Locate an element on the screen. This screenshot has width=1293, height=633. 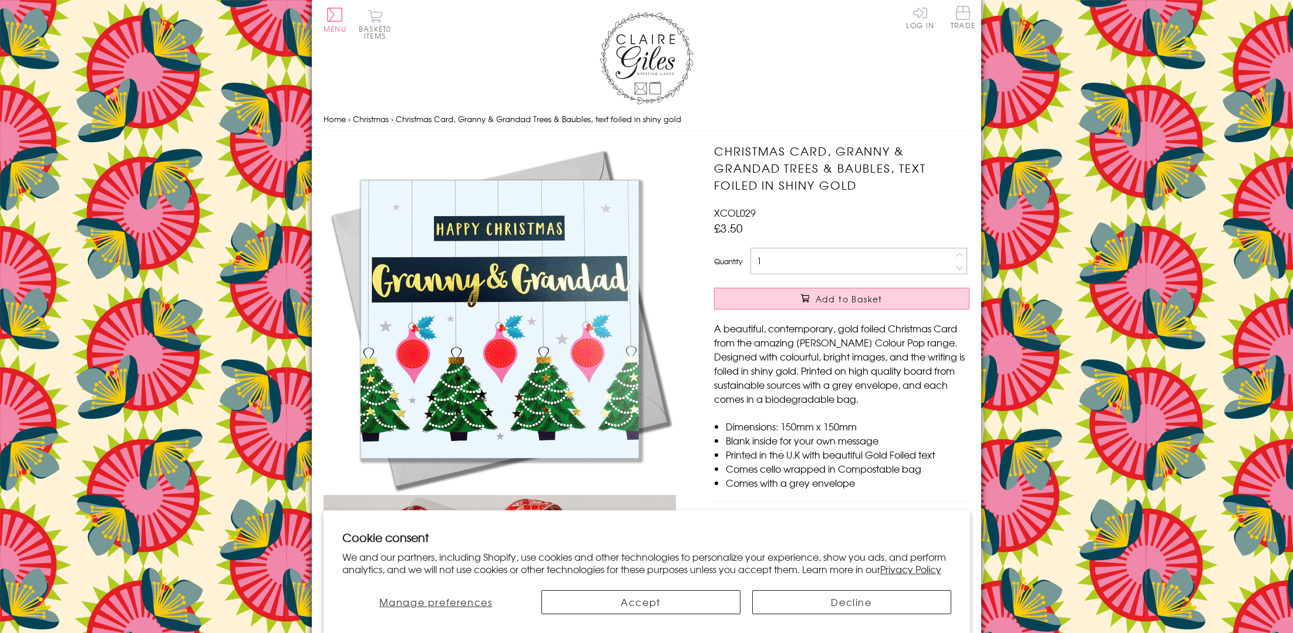
li: Blank inside for your own message is located at coordinates (847, 440).